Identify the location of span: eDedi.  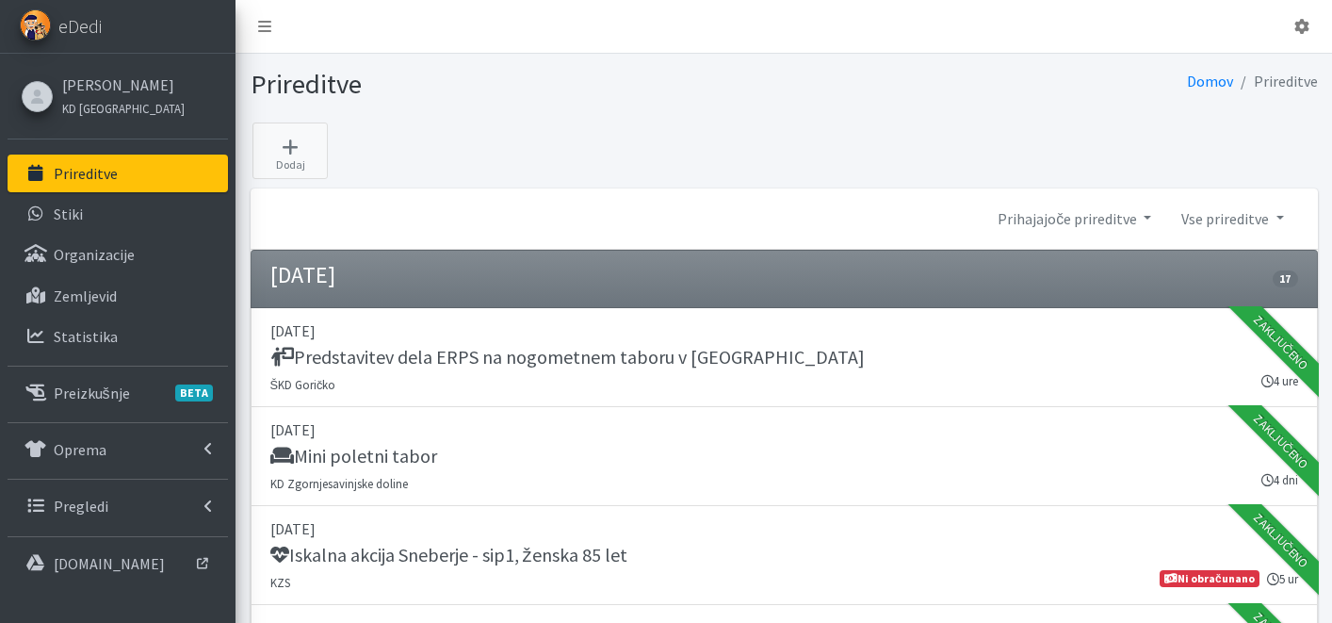
(80, 26).